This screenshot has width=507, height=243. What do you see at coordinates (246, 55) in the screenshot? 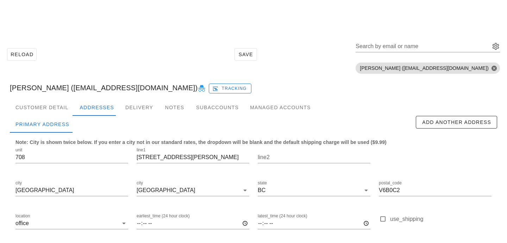
I see `span: Save` at bounding box center [246, 55].